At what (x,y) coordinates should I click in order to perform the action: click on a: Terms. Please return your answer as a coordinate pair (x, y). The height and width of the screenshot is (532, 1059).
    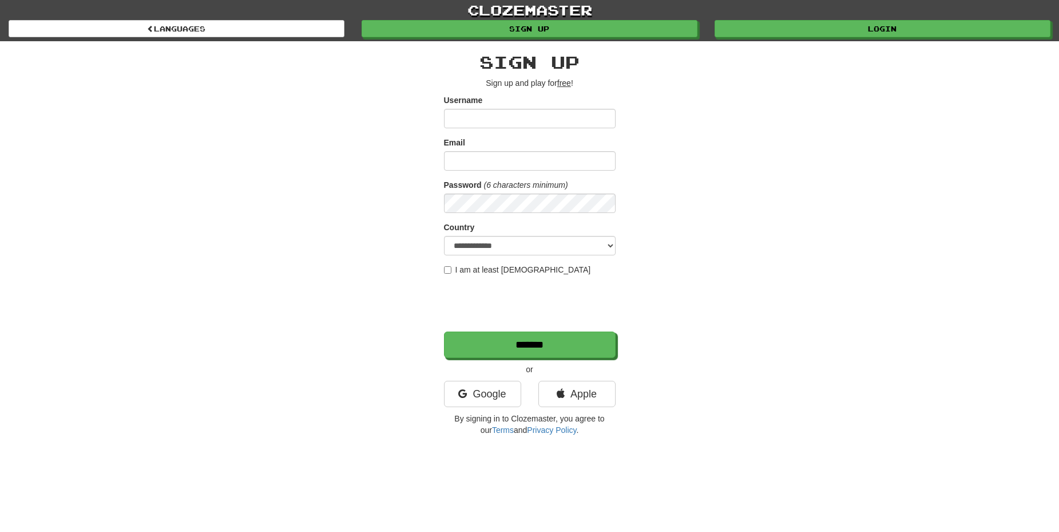
    Looking at the image, I should click on (503, 430).